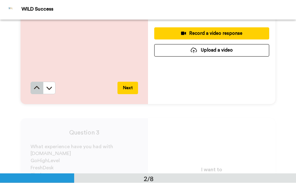  What do you see at coordinates (11, 10) in the screenshot?
I see `img: Profile Image` at bounding box center [11, 10].